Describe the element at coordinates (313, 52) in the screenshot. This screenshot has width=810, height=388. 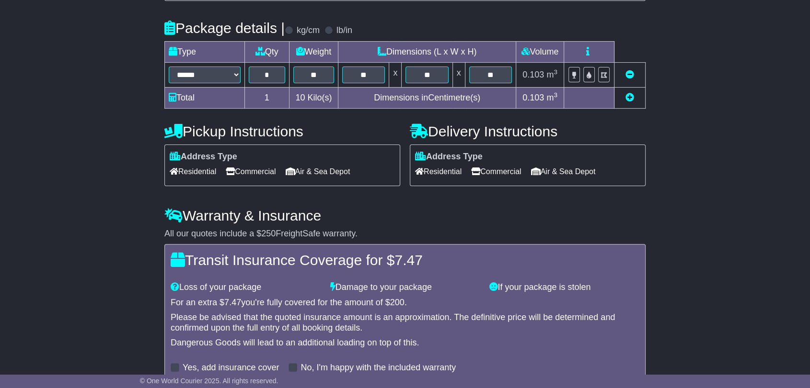
I see `td: Weight` at that location.